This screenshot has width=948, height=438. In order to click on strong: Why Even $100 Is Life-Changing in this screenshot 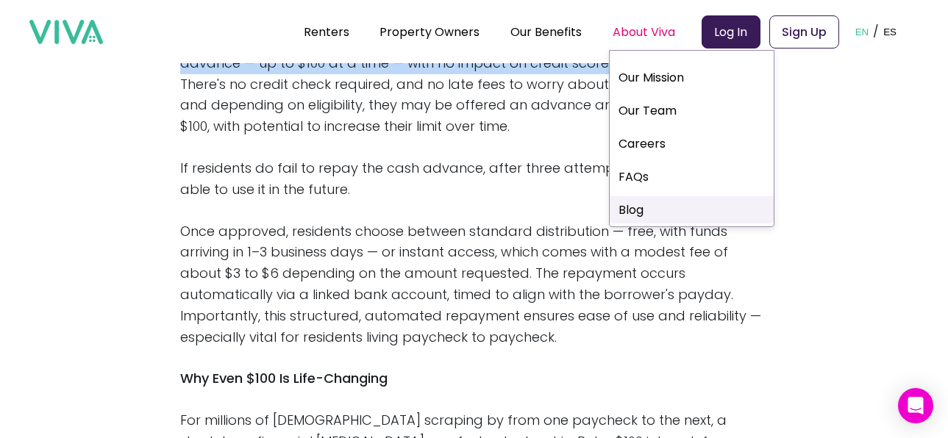, I will do `click(284, 378)`.